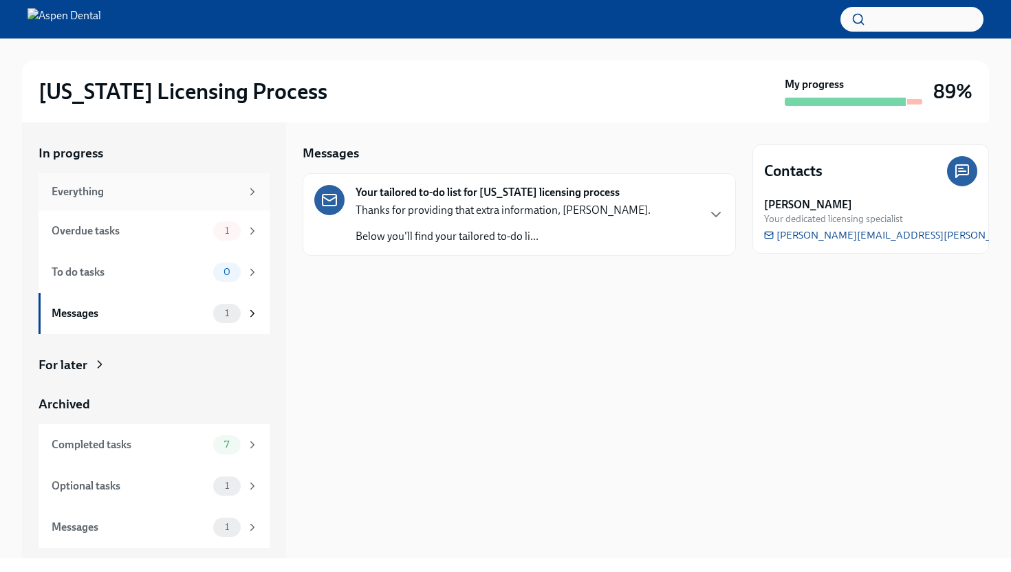 The image size is (1011, 572). Describe the element at coordinates (129, 272) in the screenshot. I see `div: To do tasks` at that location.